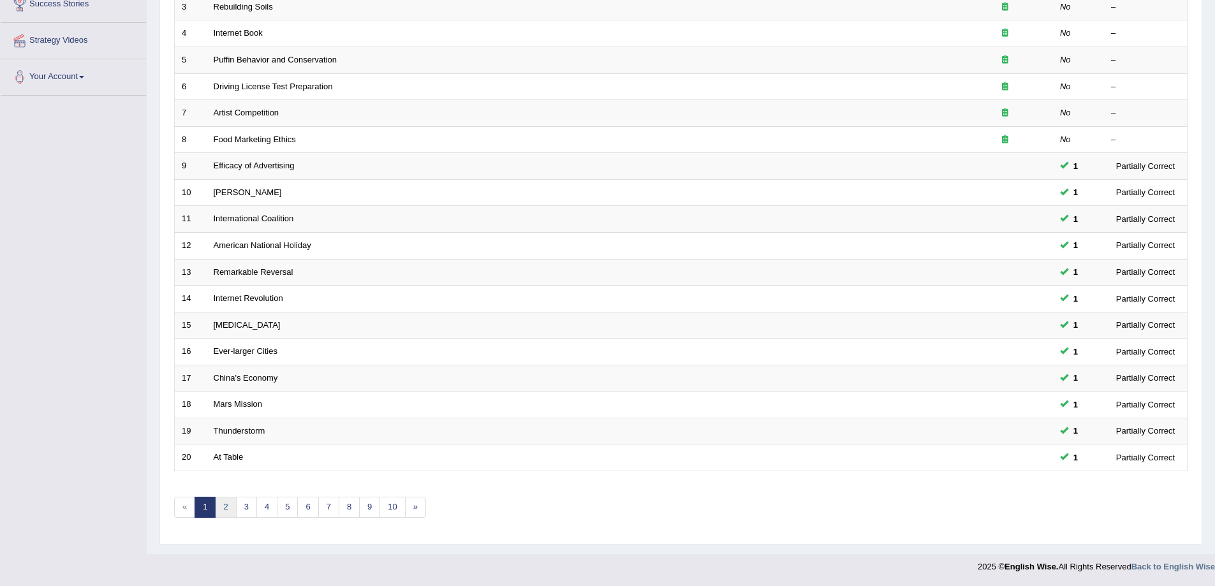 The height and width of the screenshot is (586, 1215). Describe the element at coordinates (239, 431) in the screenshot. I see `a: Thunderstorm` at that location.